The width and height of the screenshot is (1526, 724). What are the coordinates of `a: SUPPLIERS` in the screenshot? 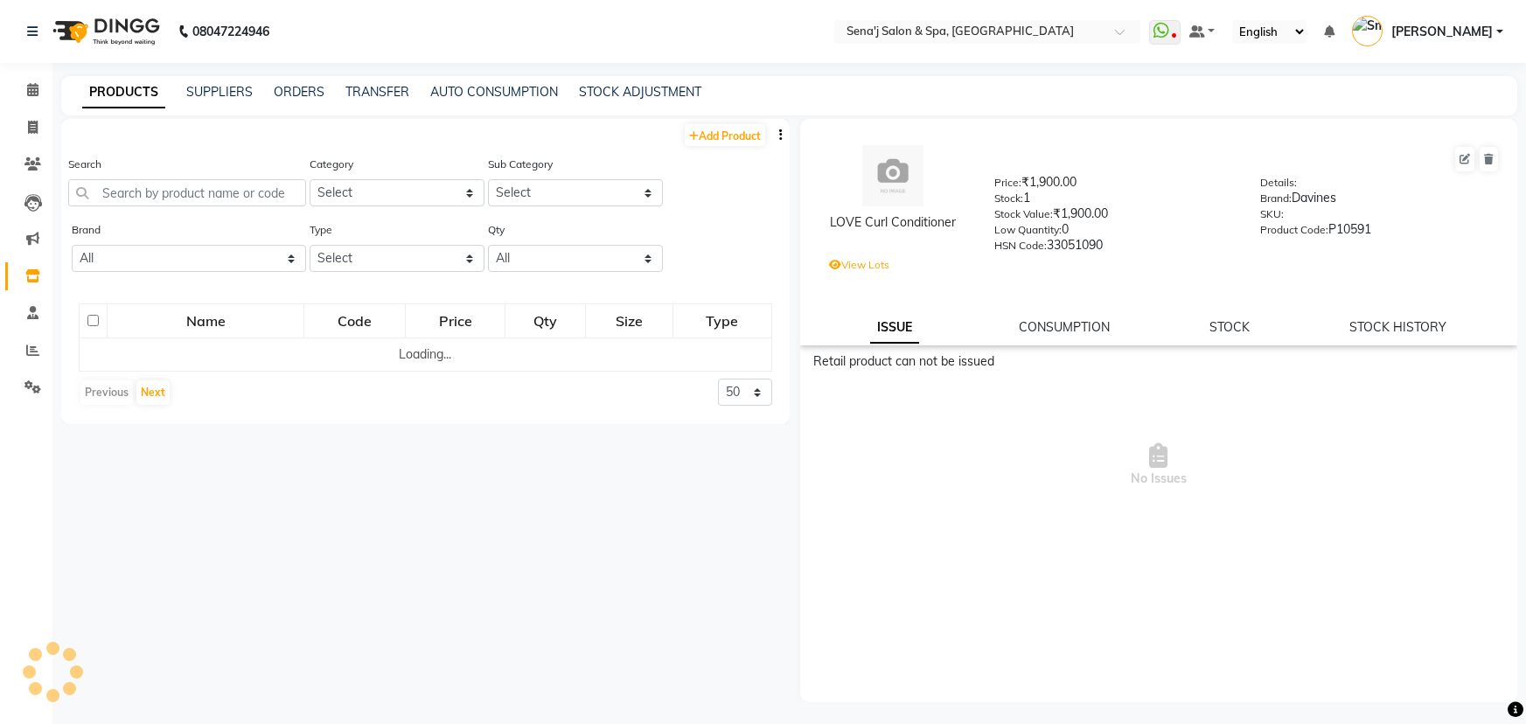 It's located at (220, 92).